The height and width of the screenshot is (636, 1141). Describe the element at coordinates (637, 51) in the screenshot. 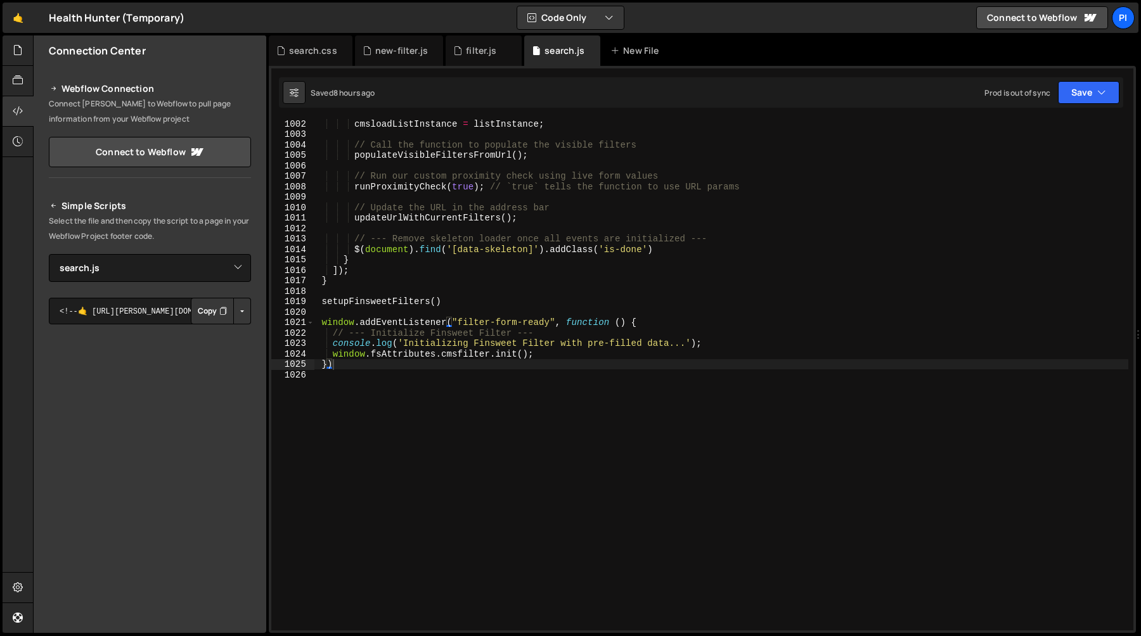

I see `div: New File` at that location.